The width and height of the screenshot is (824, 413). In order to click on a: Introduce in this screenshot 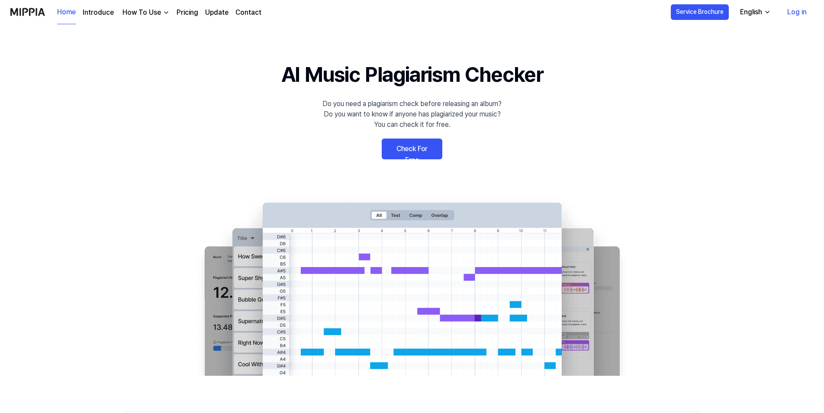, I will do `click(98, 13)`.